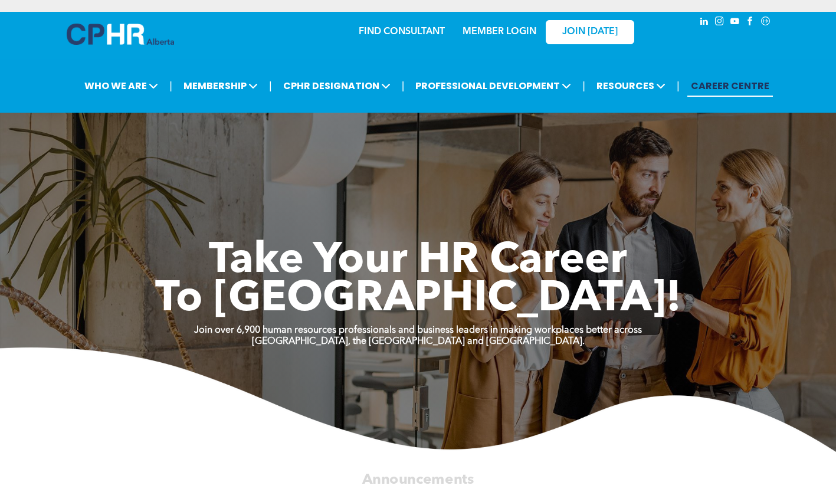 This screenshot has height=492, width=836. Describe the element at coordinates (418, 261) in the screenshot. I see `span: Take Your HR Career` at that location.